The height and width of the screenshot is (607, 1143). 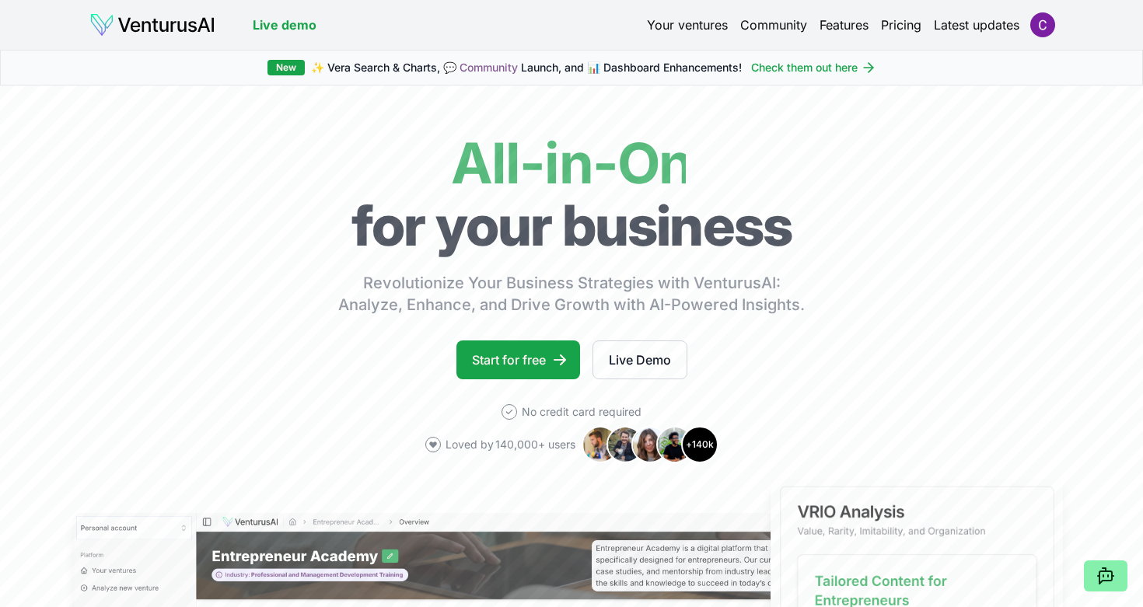 I want to click on a: Start for free, so click(x=518, y=360).